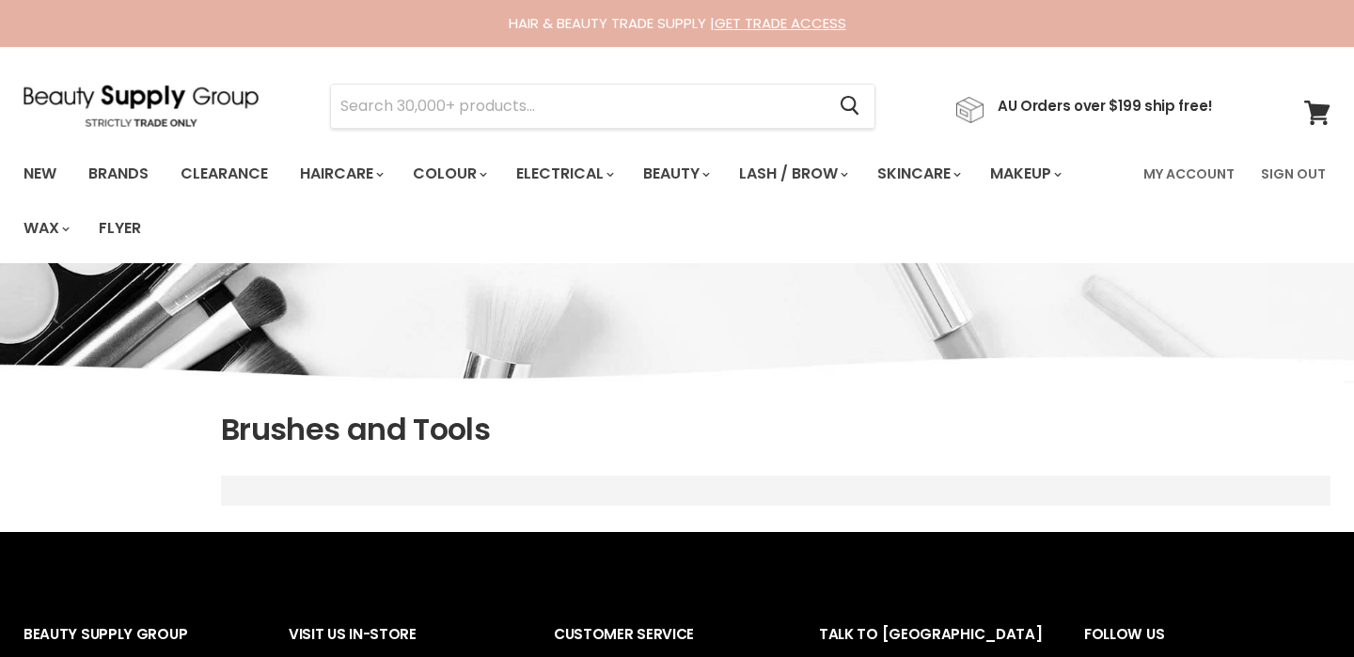 The height and width of the screenshot is (657, 1354). Describe the element at coordinates (340, 174) in the screenshot. I see `a: Haircare` at that location.